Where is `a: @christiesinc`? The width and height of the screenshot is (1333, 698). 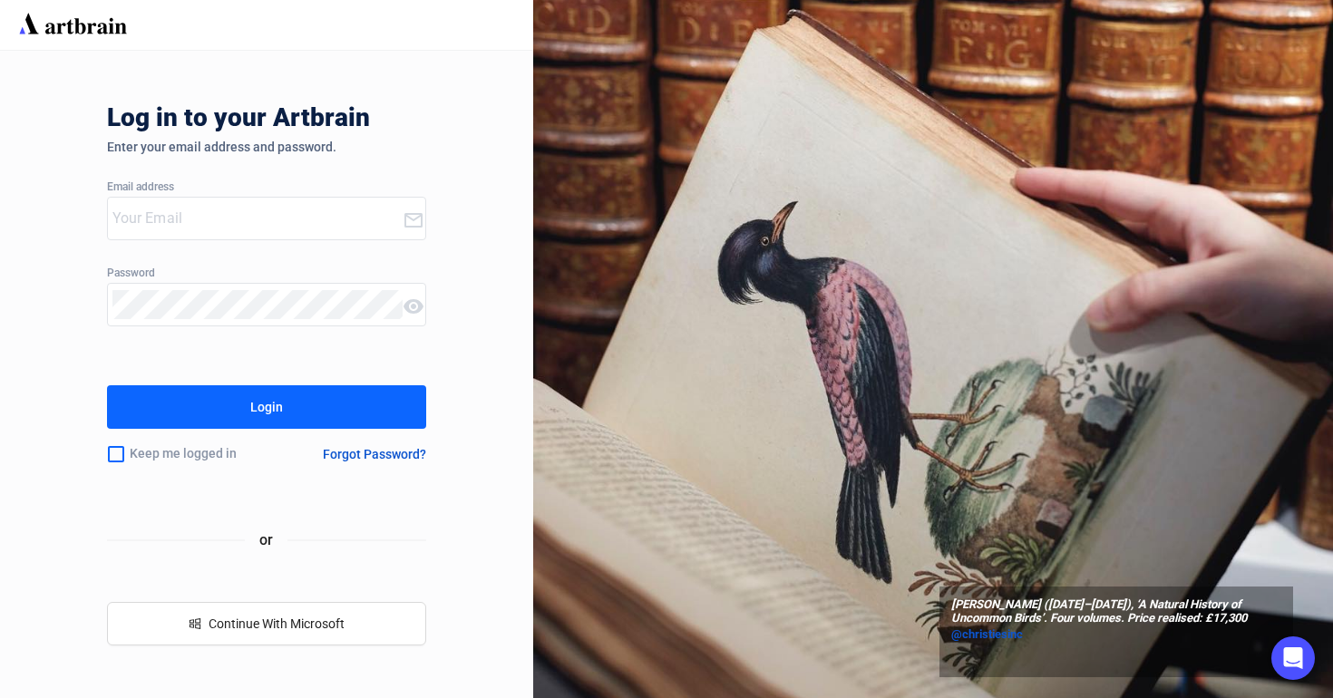
a: @christiesinc is located at coordinates (1117, 635).